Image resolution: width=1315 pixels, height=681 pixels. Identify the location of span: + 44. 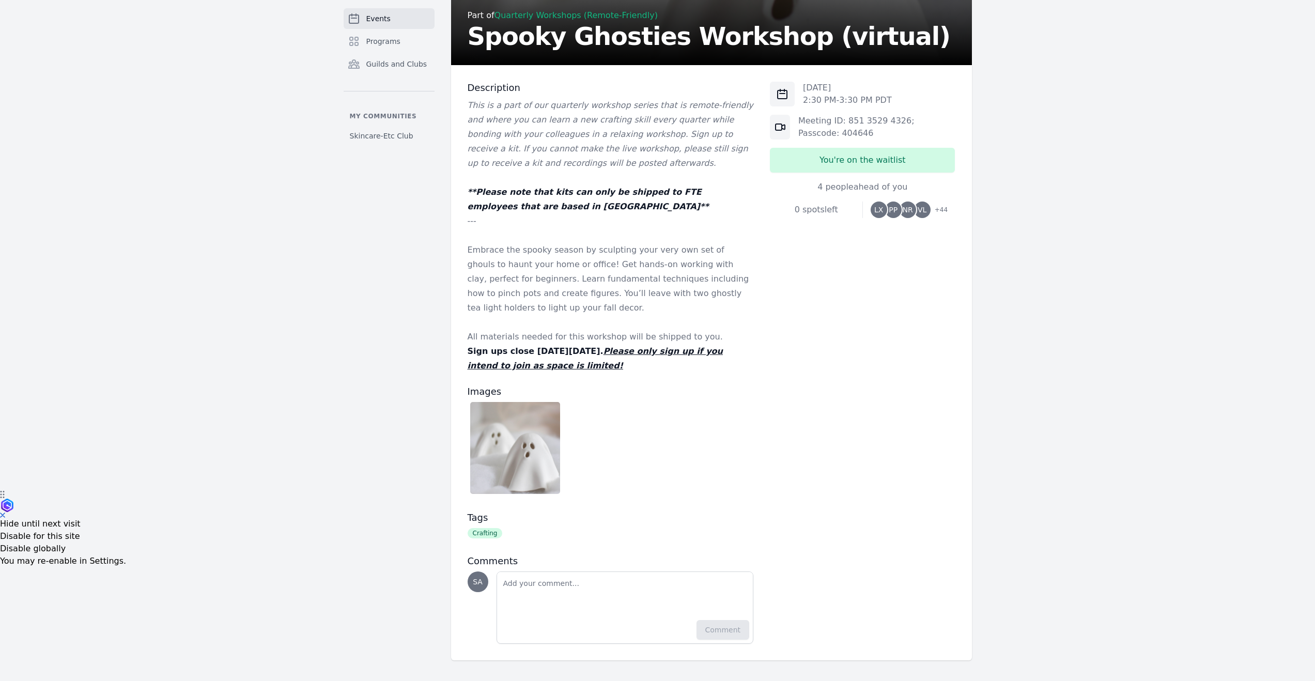
(938, 211).